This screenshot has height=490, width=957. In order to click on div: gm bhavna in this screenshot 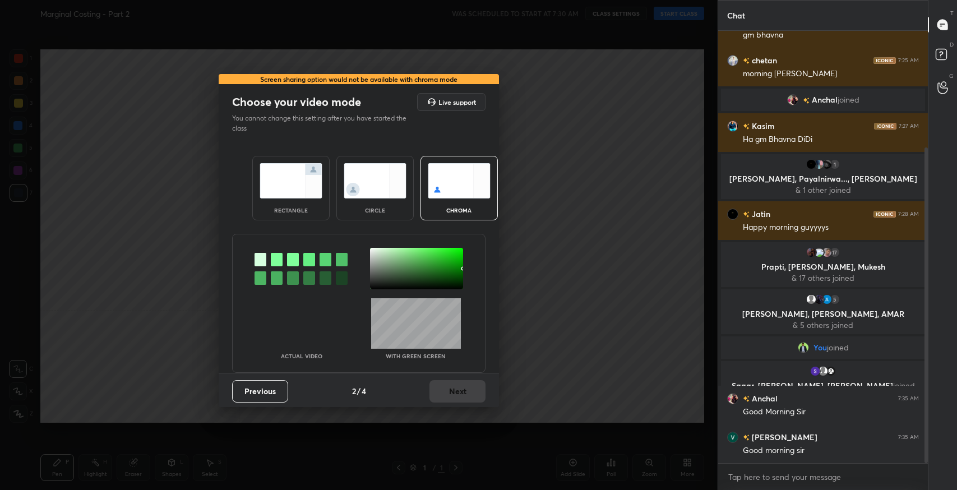, I will do `click(831, 35)`.